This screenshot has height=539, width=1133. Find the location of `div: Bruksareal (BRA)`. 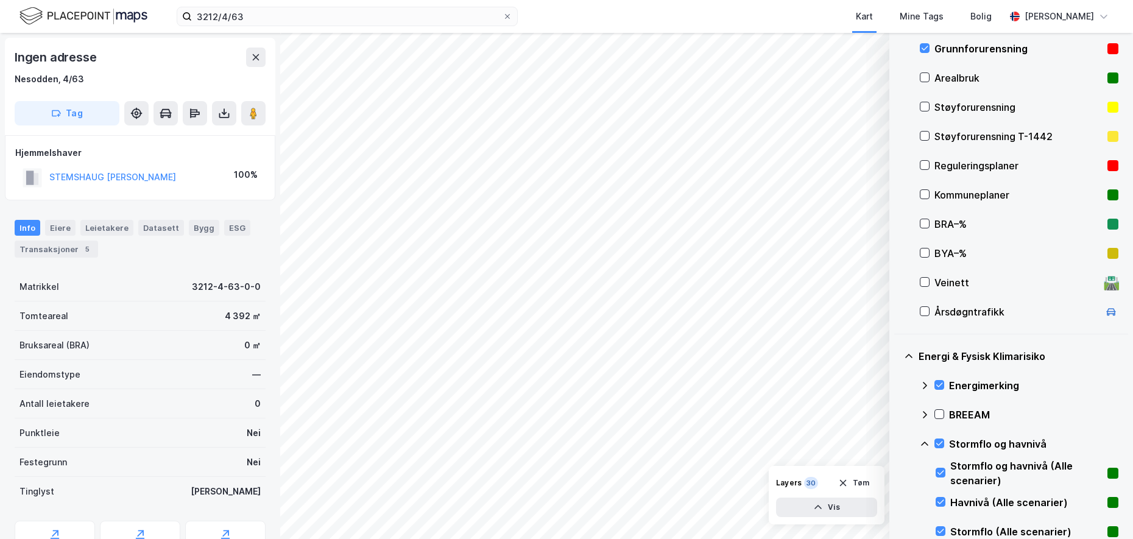

div: Bruksareal (BRA) is located at coordinates (54, 345).